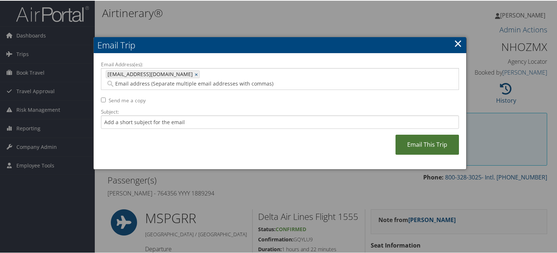 This screenshot has width=557, height=253. Describe the element at coordinates (280, 121) in the screenshot. I see `input: Add a short subject for the email` at that location.